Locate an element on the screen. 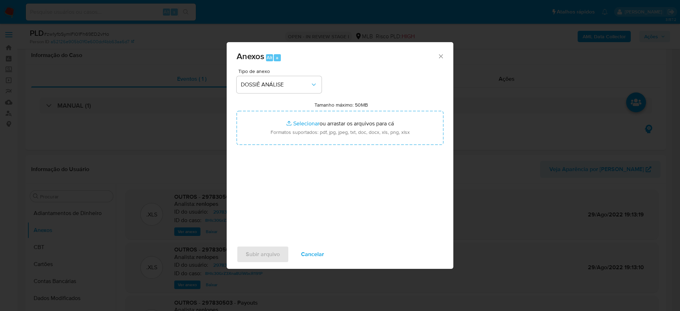 This screenshot has height=311, width=680. span: a is located at coordinates (277, 57).